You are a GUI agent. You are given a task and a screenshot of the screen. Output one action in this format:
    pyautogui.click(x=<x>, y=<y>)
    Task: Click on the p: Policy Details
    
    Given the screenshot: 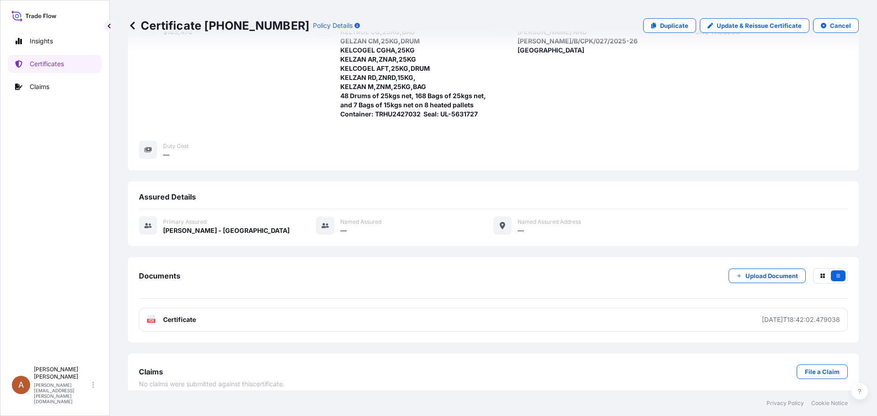 What is the action you would take?
    pyautogui.click(x=333, y=26)
    